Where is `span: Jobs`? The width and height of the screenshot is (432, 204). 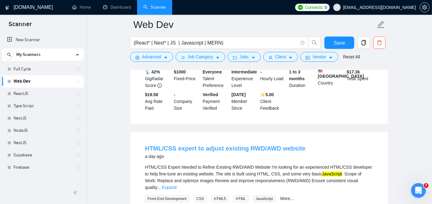
span: Jobs is located at coordinates (244, 57).